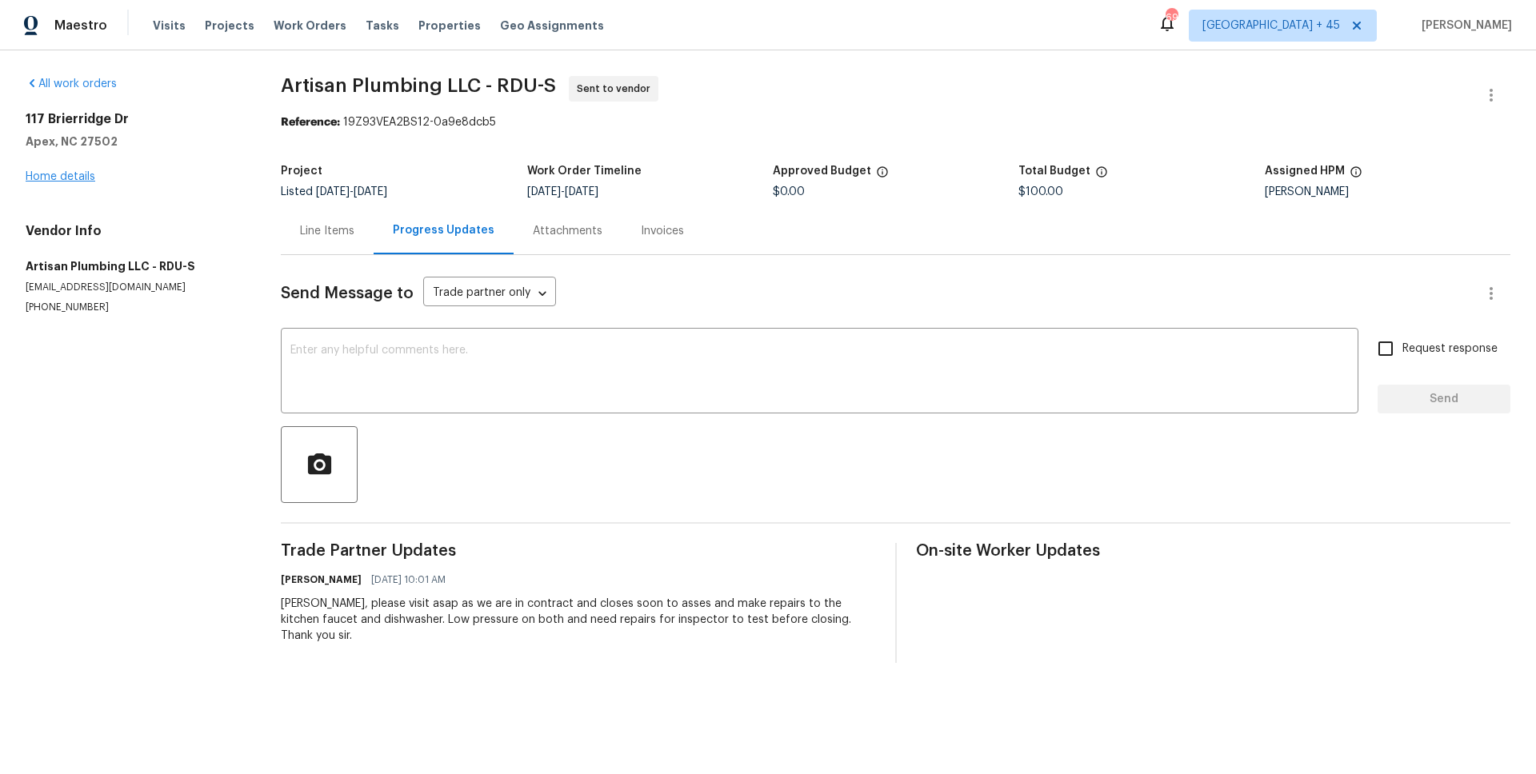 This screenshot has width=1536, height=774. What do you see at coordinates (882, 176) in the screenshot?
I see `span: The total cost of line items that have been approved by both Opendoor and the Trade Partner. This...` at bounding box center [882, 176].